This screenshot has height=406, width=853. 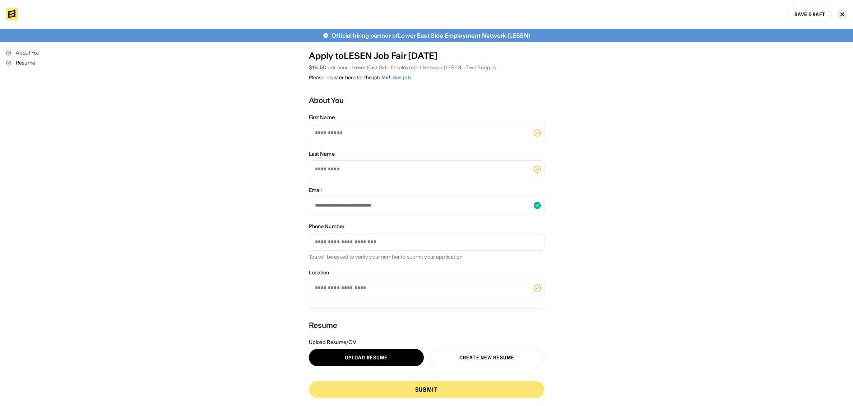 What do you see at coordinates (322, 118) in the screenshot?
I see `div: First Name` at bounding box center [322, 118].